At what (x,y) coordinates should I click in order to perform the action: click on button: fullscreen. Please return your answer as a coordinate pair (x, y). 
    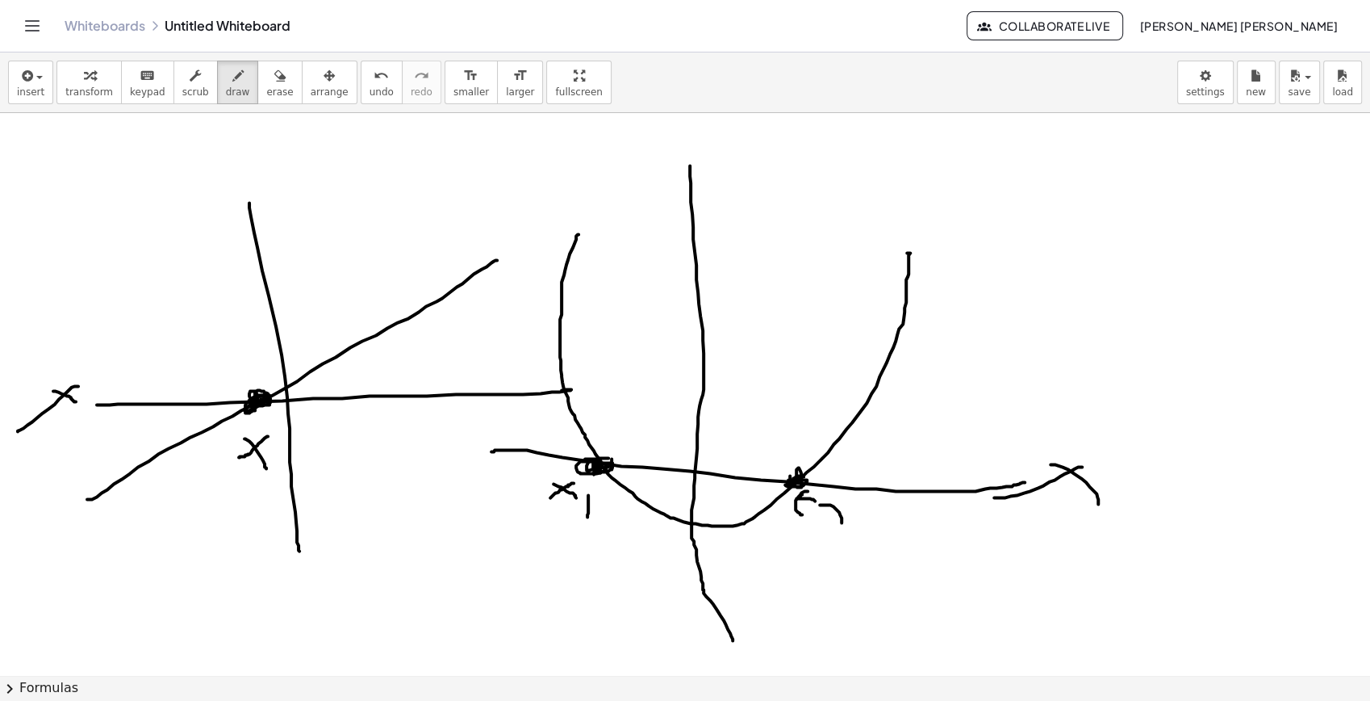
    Looking at the image, I should click on (579, 82).